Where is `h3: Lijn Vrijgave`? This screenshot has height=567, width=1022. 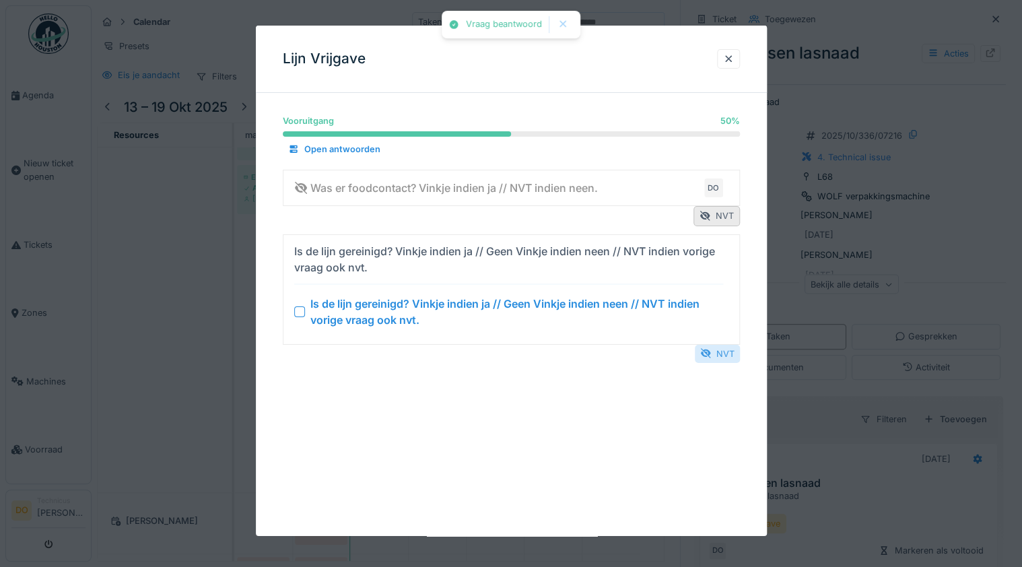 h3: Lijn Vrijgave is located at coordinates (324, 59).